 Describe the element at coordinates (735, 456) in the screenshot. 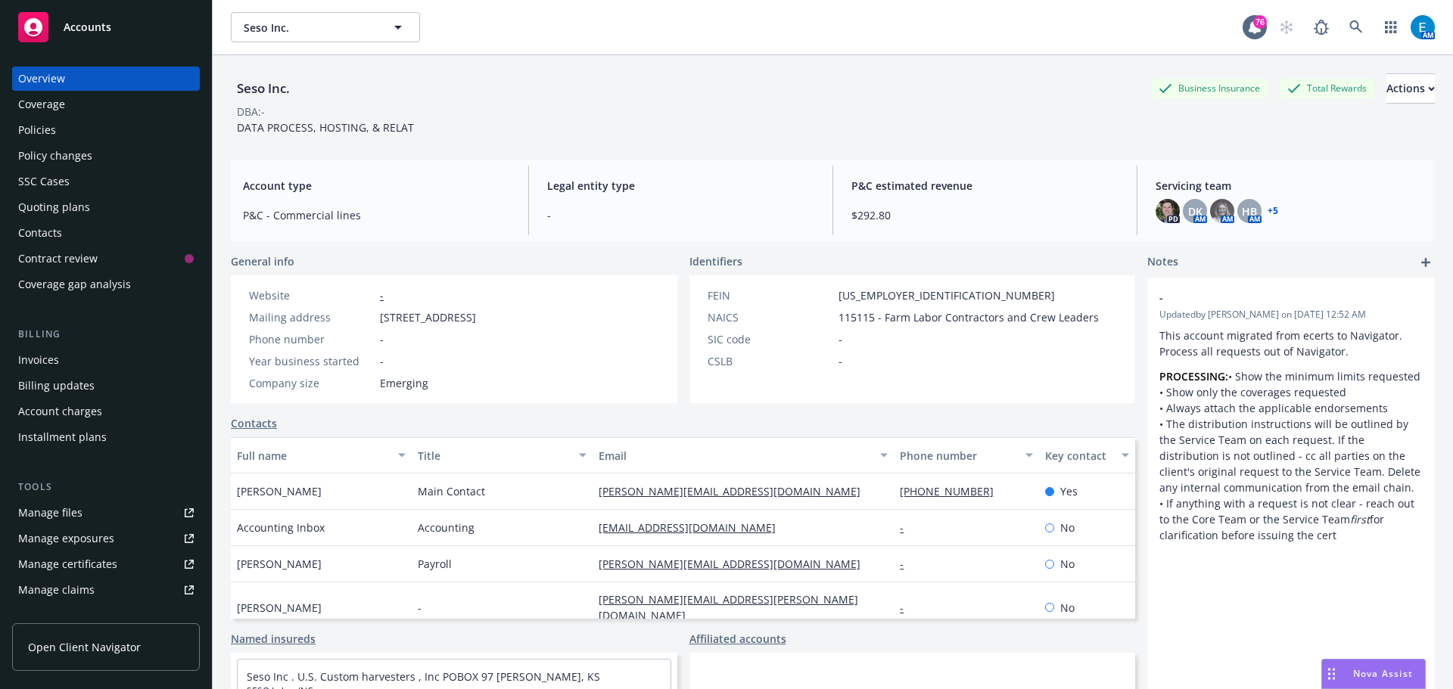

I see `div: Email` at that location.